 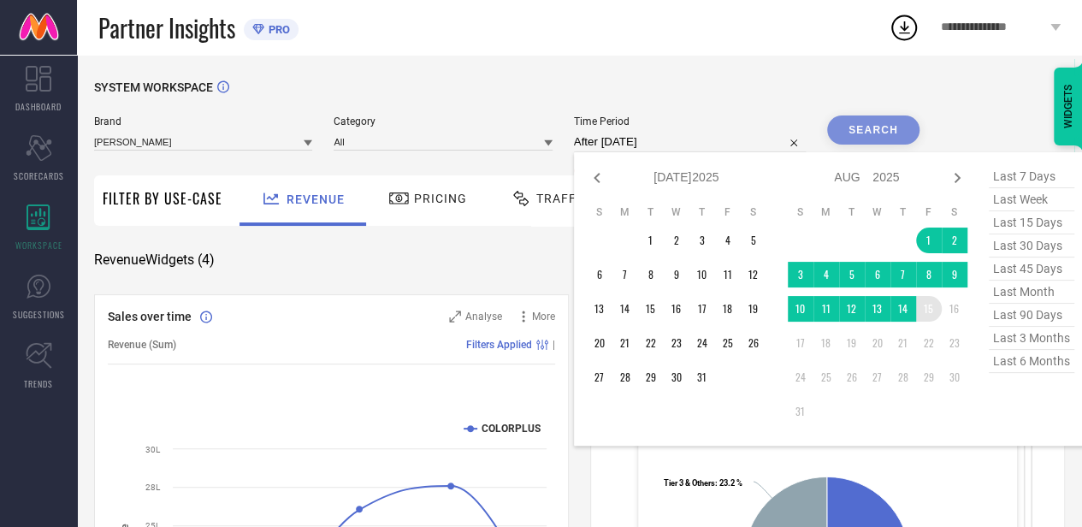 I want to click on td: Tue Jul 22 2025, so click(x=651, y=343).